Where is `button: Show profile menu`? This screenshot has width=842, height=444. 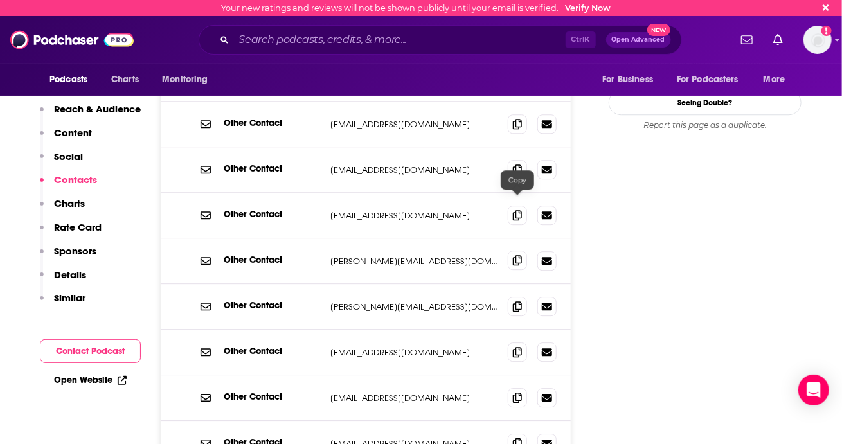 button: Show profile menu is located at coordinates (818, 40).